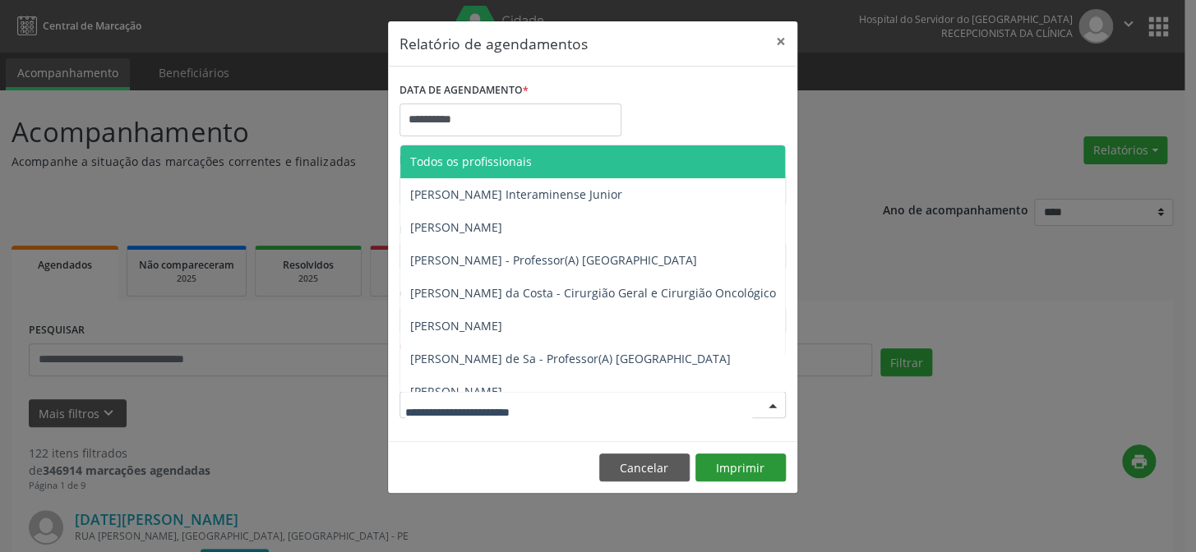 Image resolution: width=1196 pixels, height=552 pixels. What do you see at coordinates (644, 468) in the screenshot?
I see `button: Cancelar` at bounding box center [644, 468].